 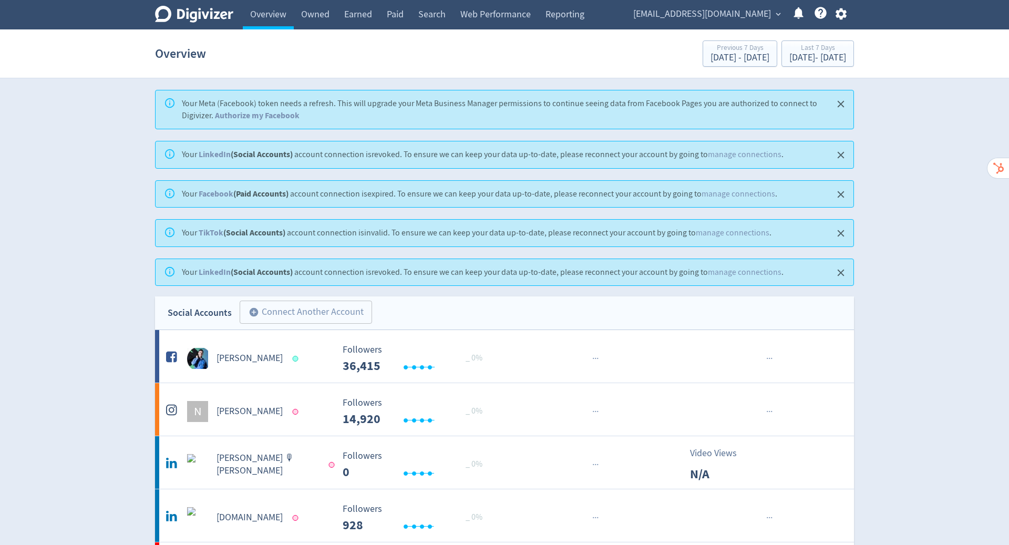 I want to click on h1: Overview, so click(x=180, y=54).